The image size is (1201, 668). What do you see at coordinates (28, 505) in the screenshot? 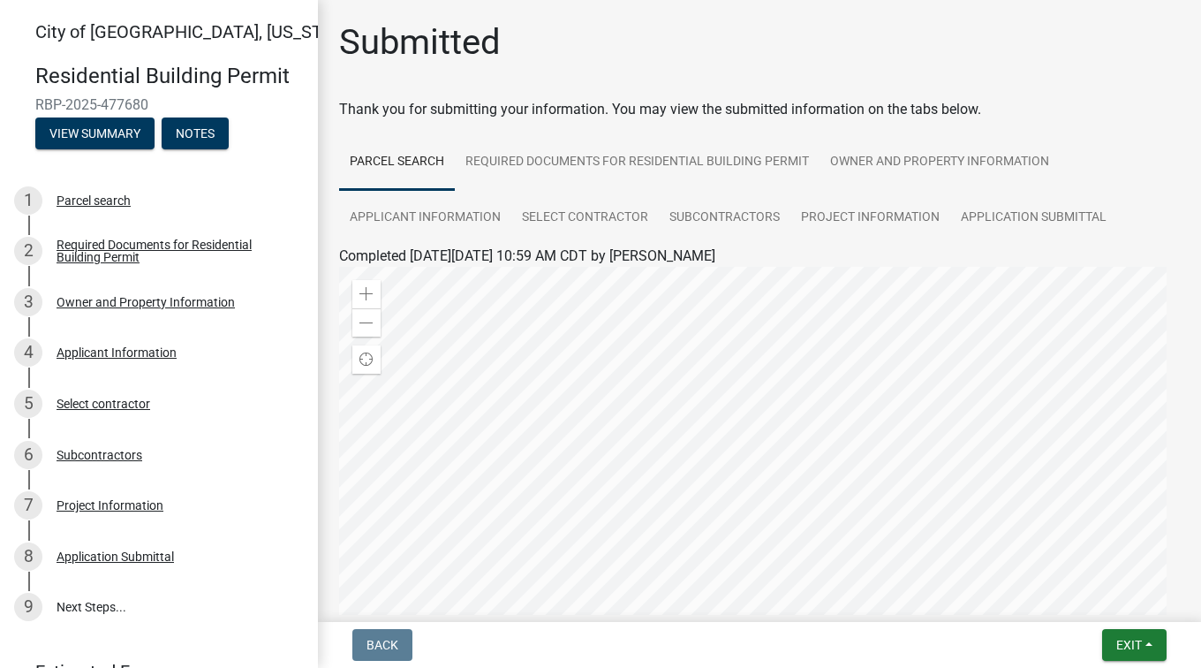
I see `div: 7` at bounding box center [28, 505].